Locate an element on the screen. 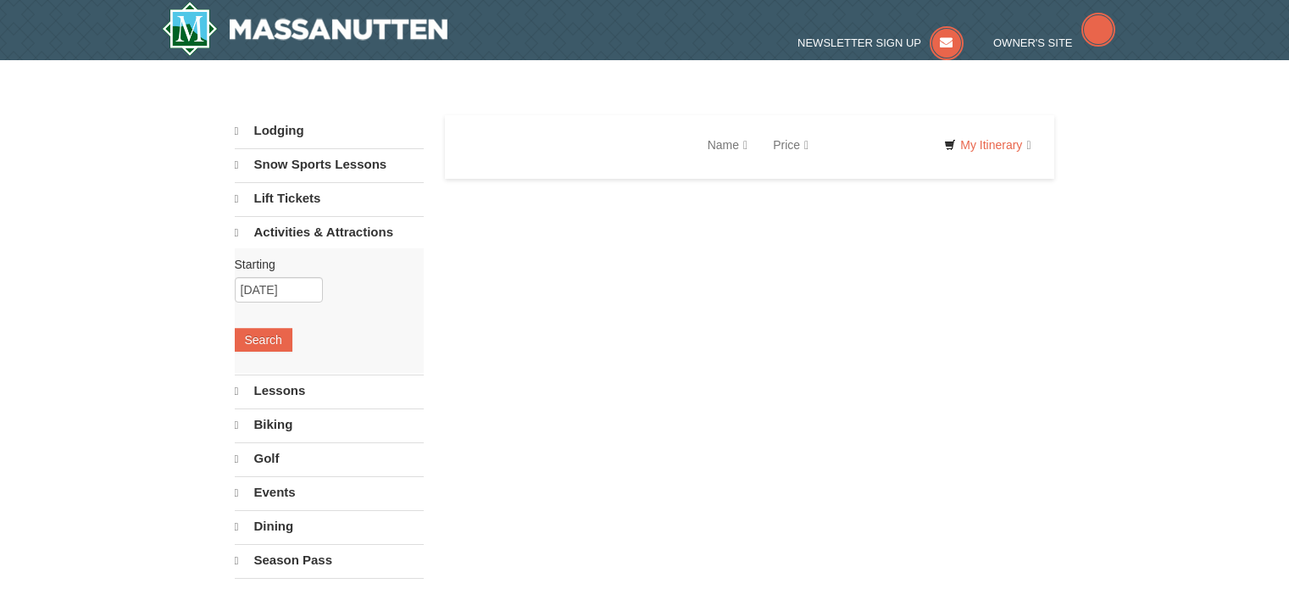 Image resolution: width=1289 pixels, height=589 pixels. a: Golf is located at coordinates (329, 459).